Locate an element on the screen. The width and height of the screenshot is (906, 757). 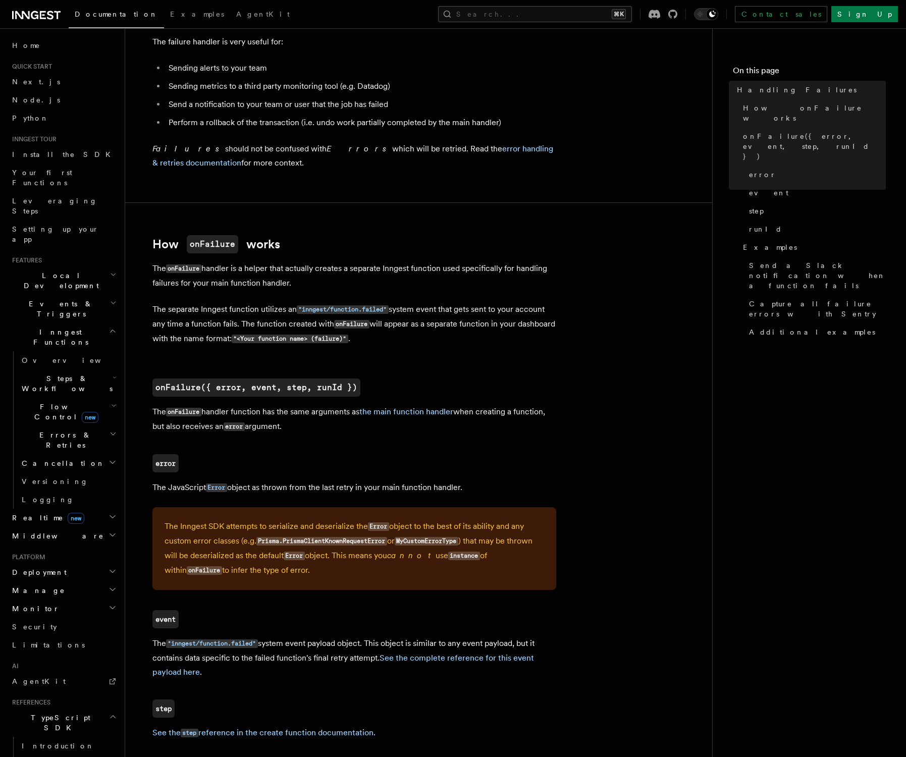
button: Search...⌘K is located at coordinates (535, 14).